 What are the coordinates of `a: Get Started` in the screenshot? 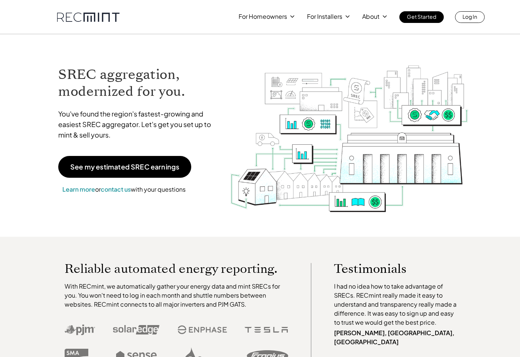 It's located at (422, 17).